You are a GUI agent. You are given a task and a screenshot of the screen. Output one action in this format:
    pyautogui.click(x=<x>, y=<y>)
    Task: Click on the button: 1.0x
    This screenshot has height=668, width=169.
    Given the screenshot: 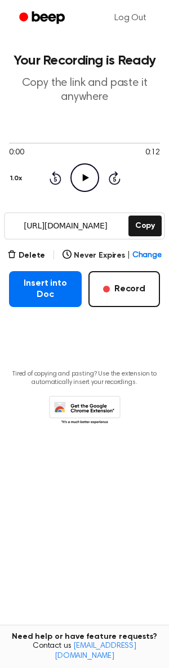 What is the action you would take?
    pyautogui.click(x=17, y=179)
    